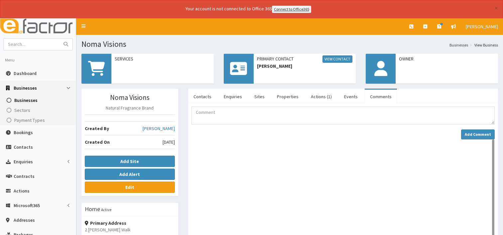  Describe the element at coordinates (23, 133) in the screenshot. I see `span: Bookings` at that location.